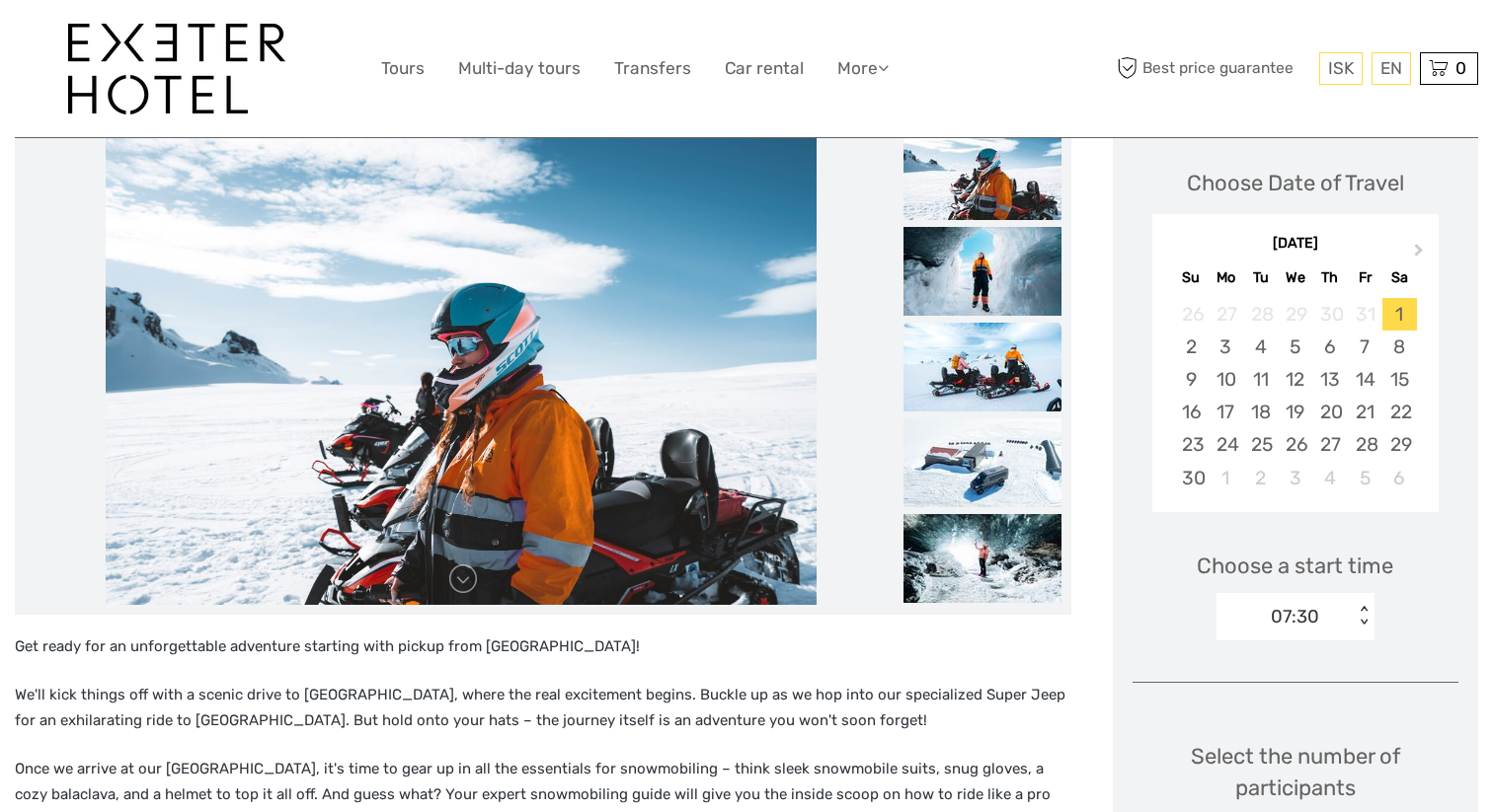  Describe the element at coordinates (1191, 347) in the screenshot. I see `div: Choose Sunday, November 2nd, 2025` at that location.